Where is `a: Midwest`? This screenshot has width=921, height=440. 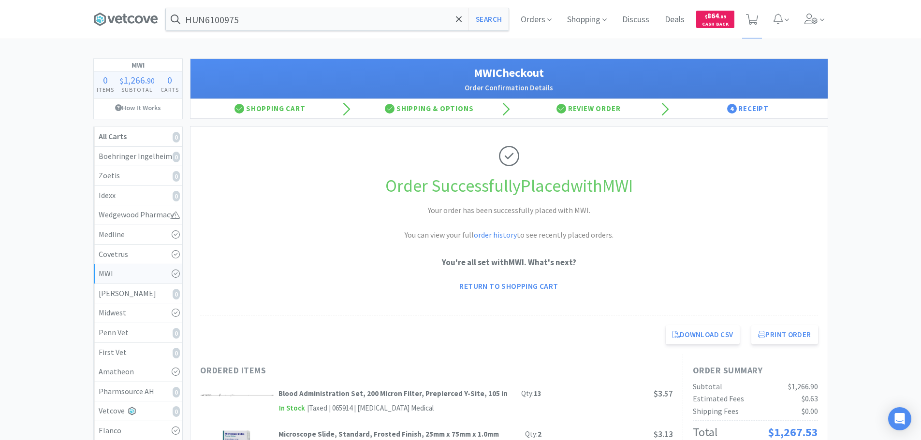
a: Midwest is located at coordinates (138, 313).